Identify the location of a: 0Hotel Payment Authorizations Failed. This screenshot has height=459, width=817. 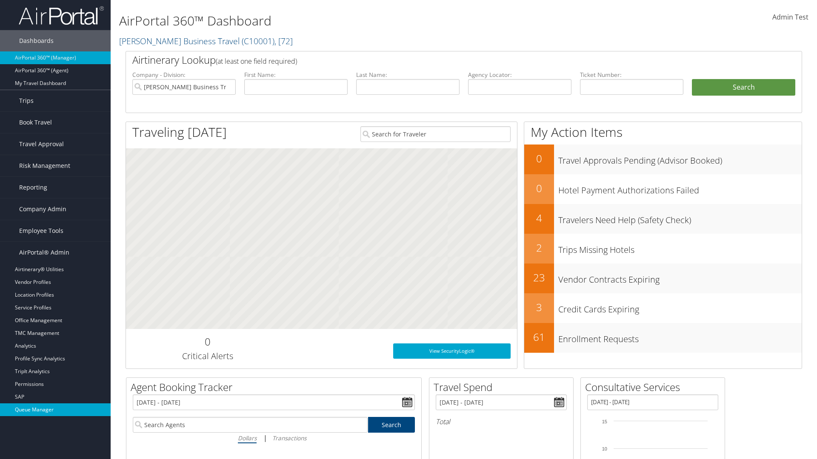
(663, 189).